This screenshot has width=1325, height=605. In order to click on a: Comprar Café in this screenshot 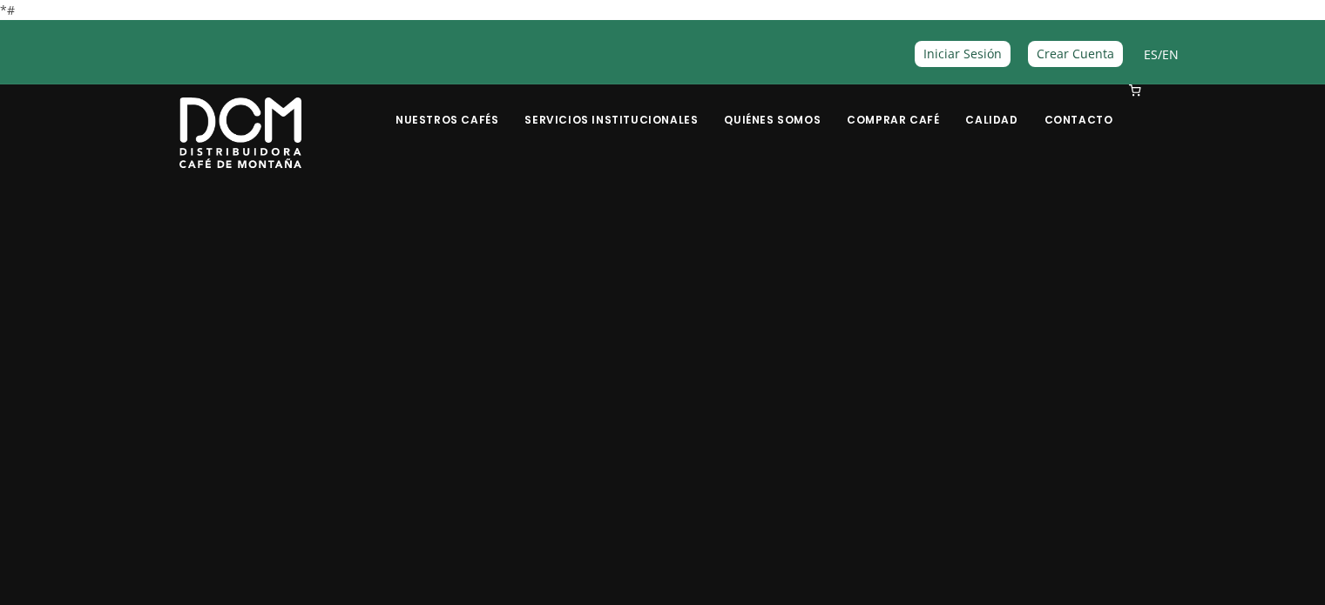, I will do `click(893, 106)`.